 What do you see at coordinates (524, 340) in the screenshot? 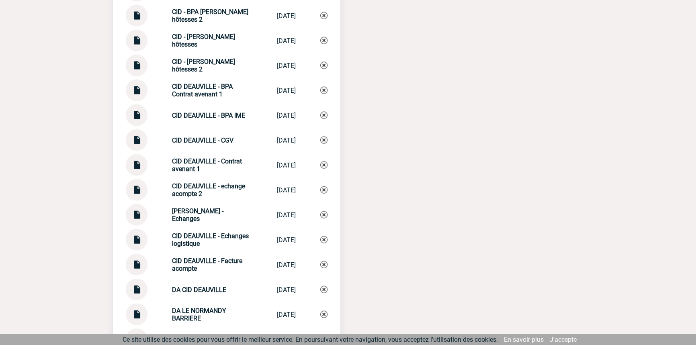
I see `a: En savoir plus` at bounding box center [524, 340].